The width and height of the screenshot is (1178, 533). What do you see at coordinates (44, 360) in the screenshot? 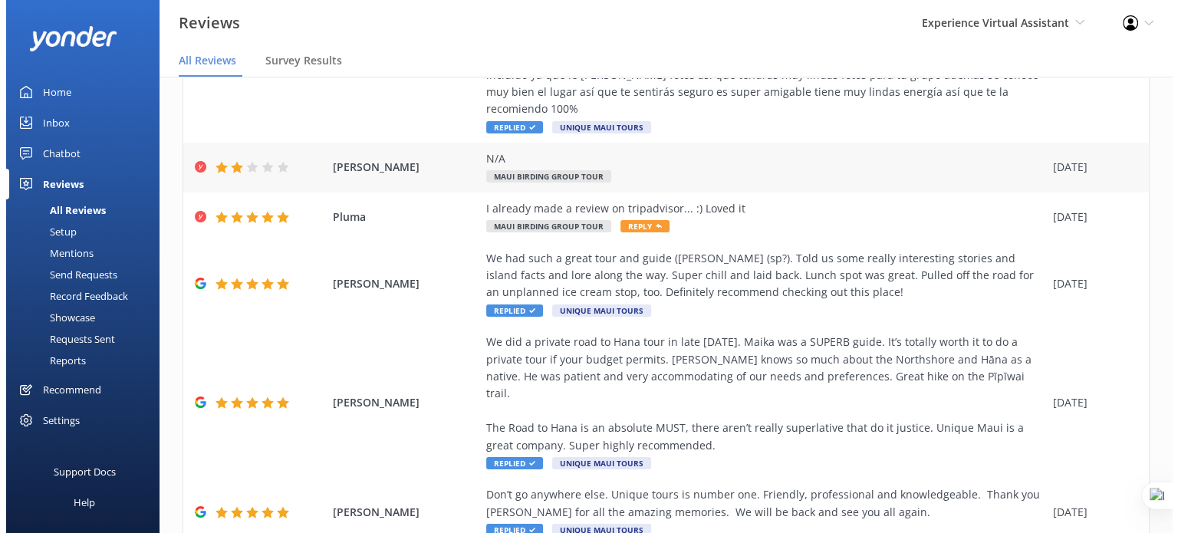
I see `div: Reports` at bounding box center [44, 360].